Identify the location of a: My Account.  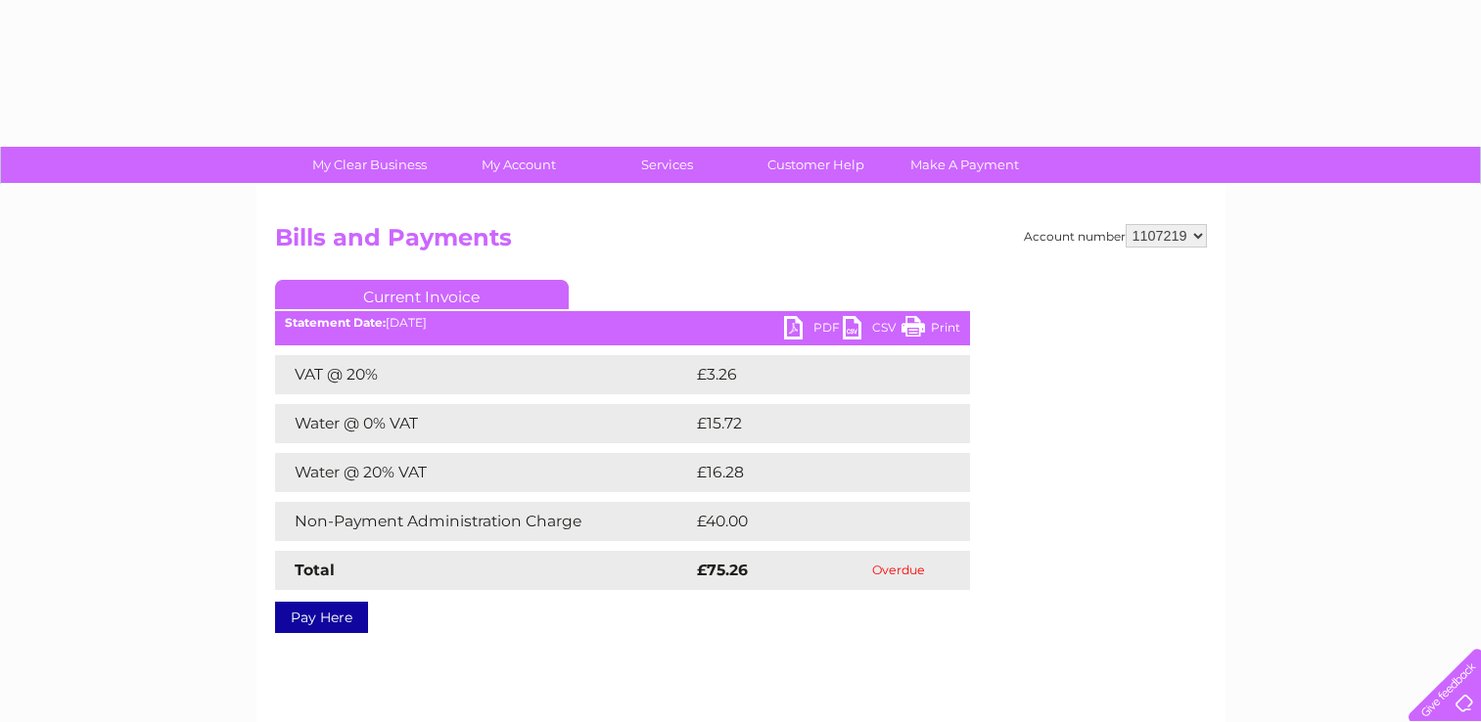
(518, 164).